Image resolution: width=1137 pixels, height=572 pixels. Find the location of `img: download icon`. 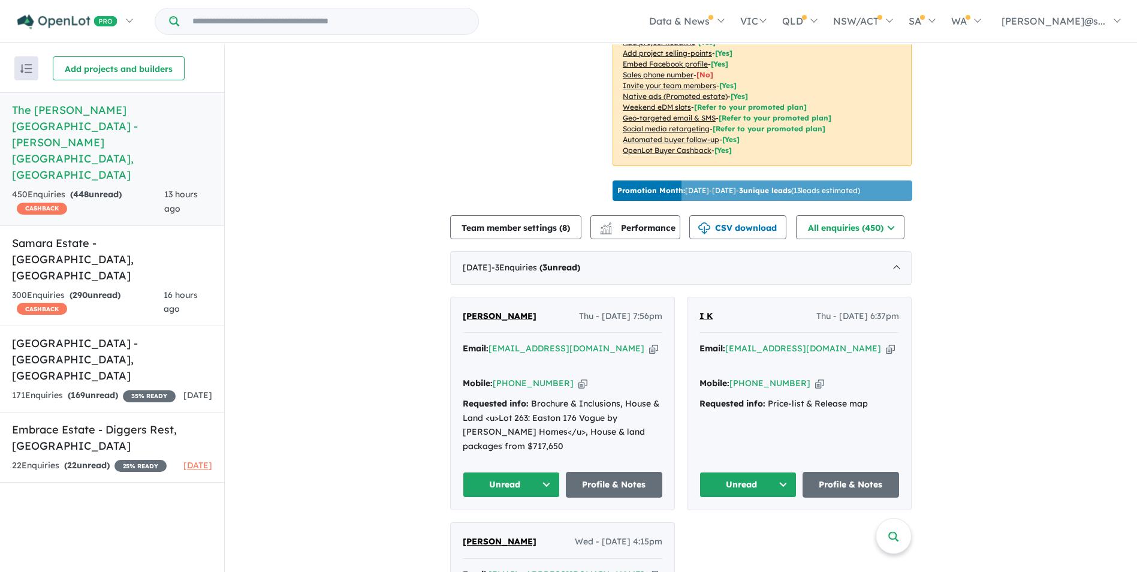

img: download icon is located at coordinates (704, 228).